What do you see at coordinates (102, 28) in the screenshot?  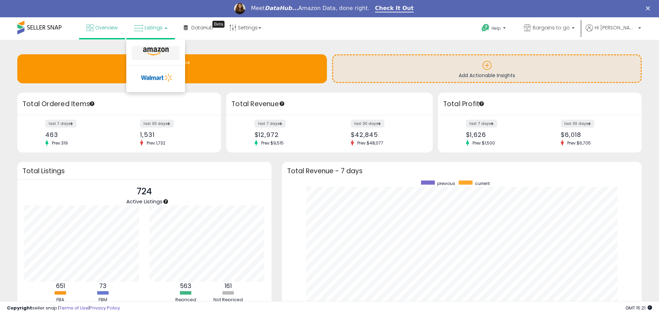 I see `a: Overview` at bounding box center [102, 28].